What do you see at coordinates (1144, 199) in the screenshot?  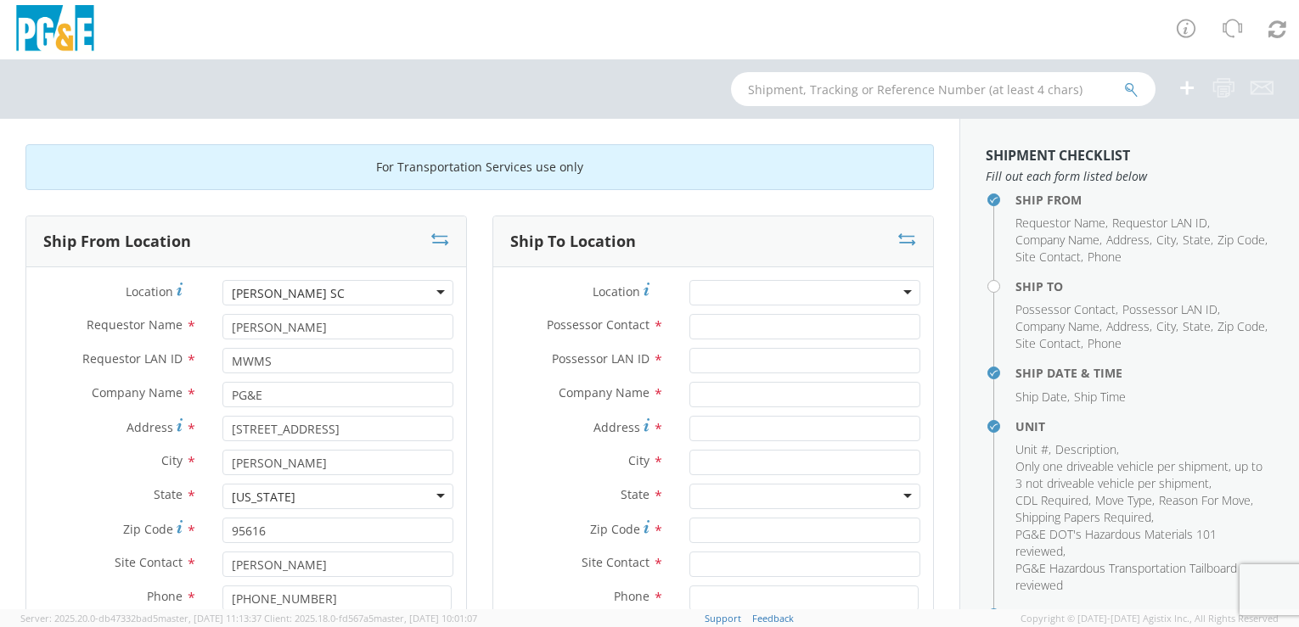 I see `h4: Ship From` at bounding box center [1144, 199].